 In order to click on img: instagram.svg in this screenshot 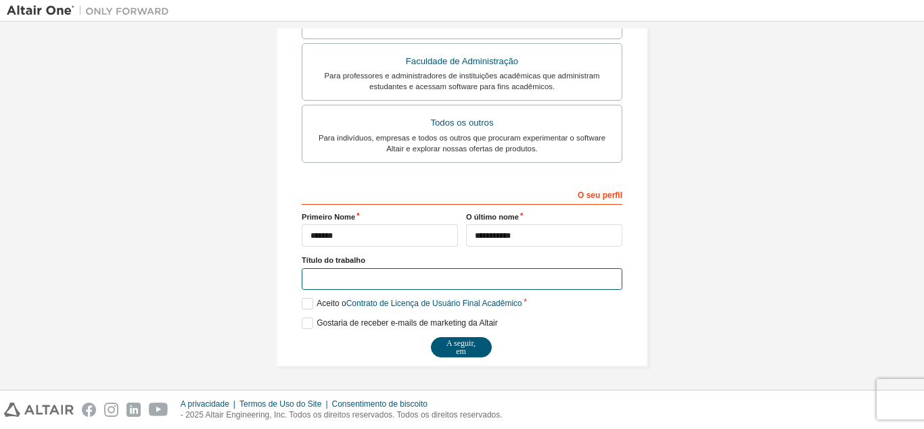, I will do `click(111, 410)`.